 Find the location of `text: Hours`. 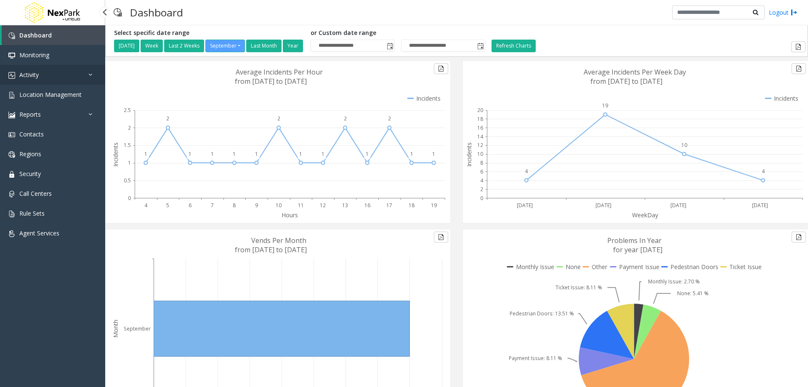

text: Hours is located at coordinates (290, 215).